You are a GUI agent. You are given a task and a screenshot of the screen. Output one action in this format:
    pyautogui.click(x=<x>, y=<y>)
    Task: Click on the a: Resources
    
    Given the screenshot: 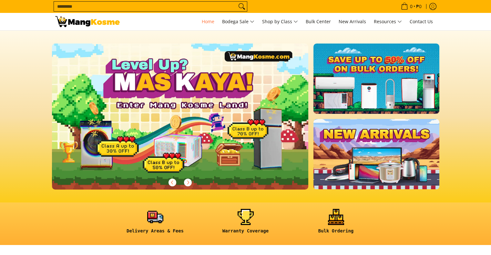 What is the action you would take?
    pyautogui.click(x=388, y=22)
    